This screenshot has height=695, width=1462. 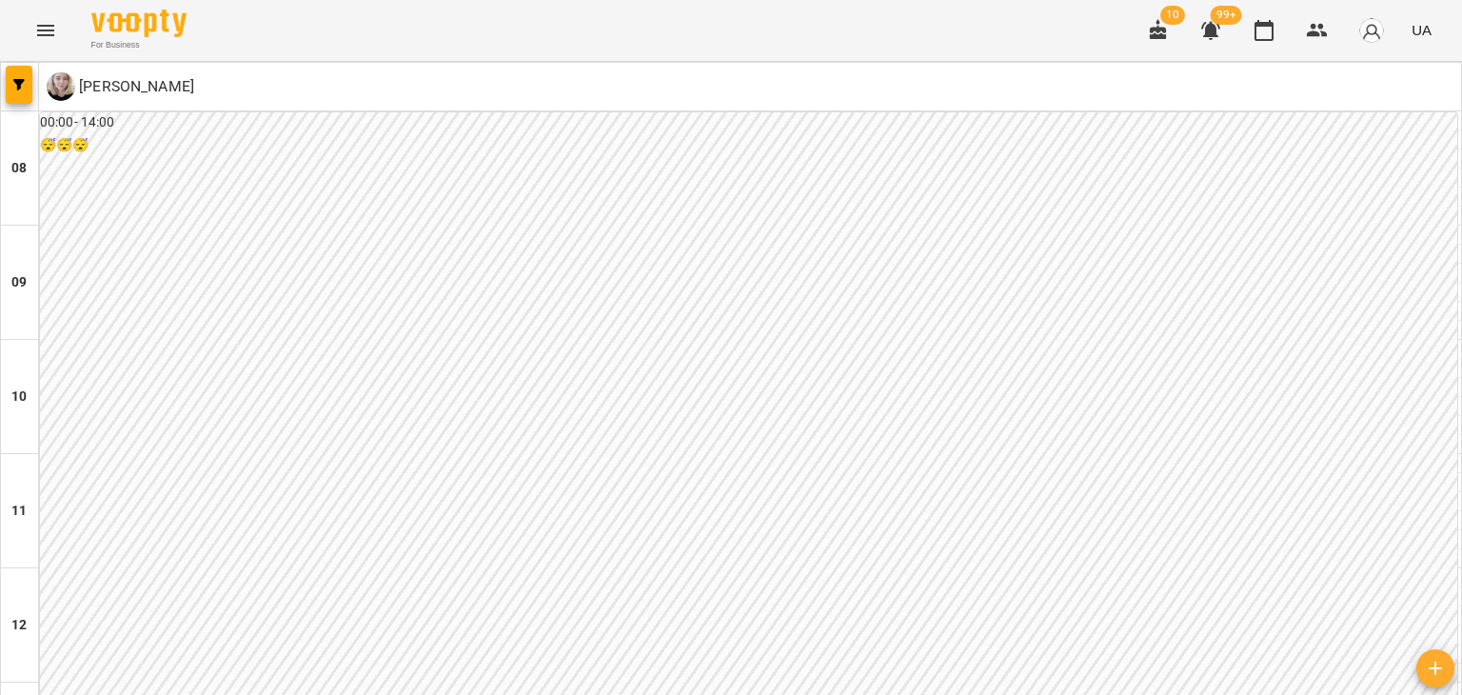 I want to click on h6: 00:00 - 14:00, so click(x=748, y=123).